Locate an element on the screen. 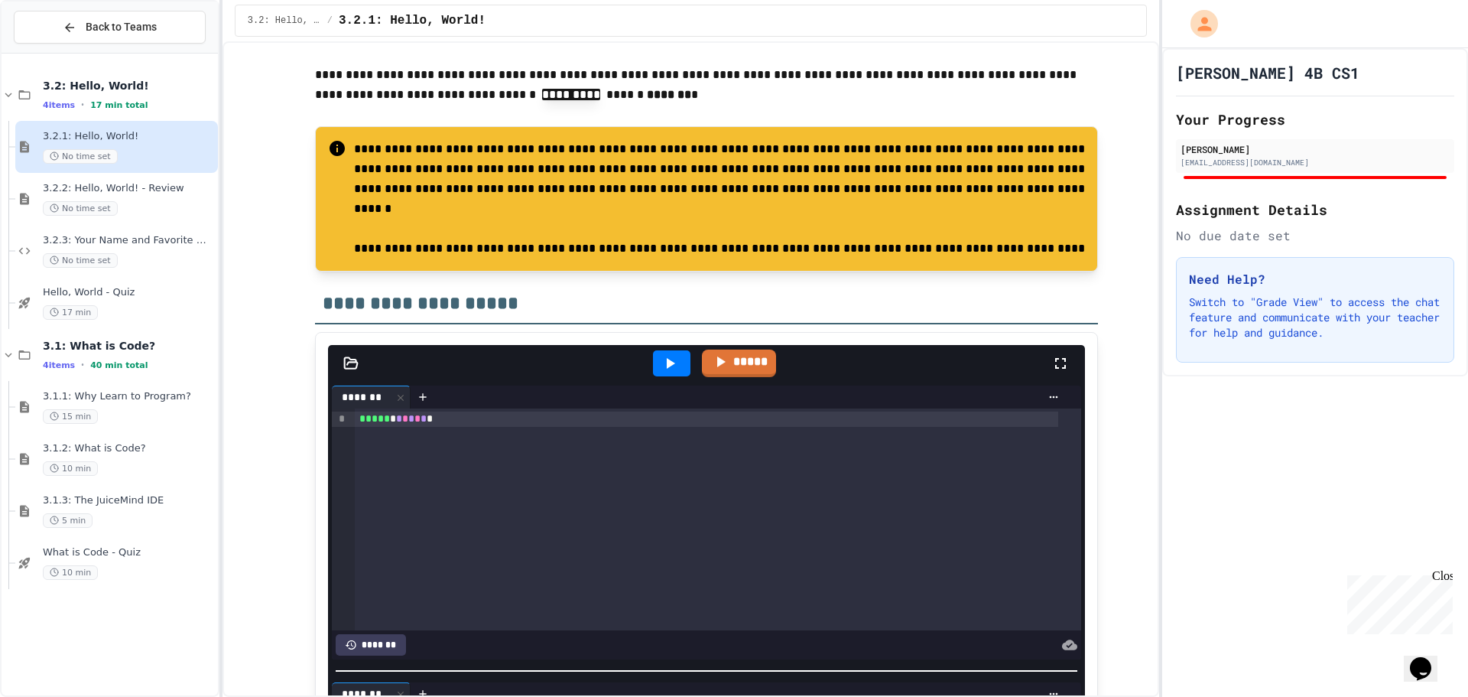 This screenshot has height=697, width=1468. span: 3.1.1: Why Learn to Program? is located at coordinates (128, 396).